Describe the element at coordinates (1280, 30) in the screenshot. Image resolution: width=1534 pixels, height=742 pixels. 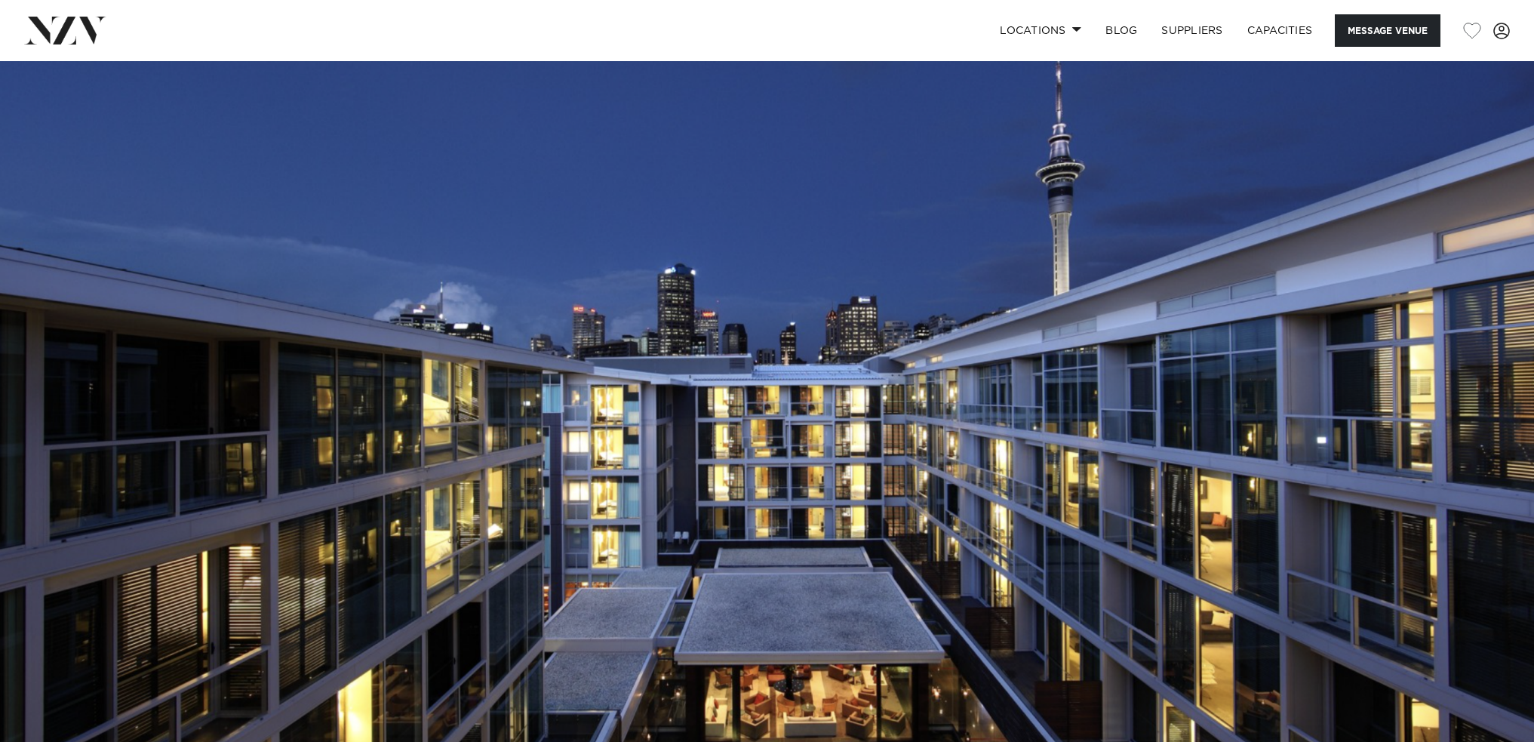
I see `a: Capacities` at that location.